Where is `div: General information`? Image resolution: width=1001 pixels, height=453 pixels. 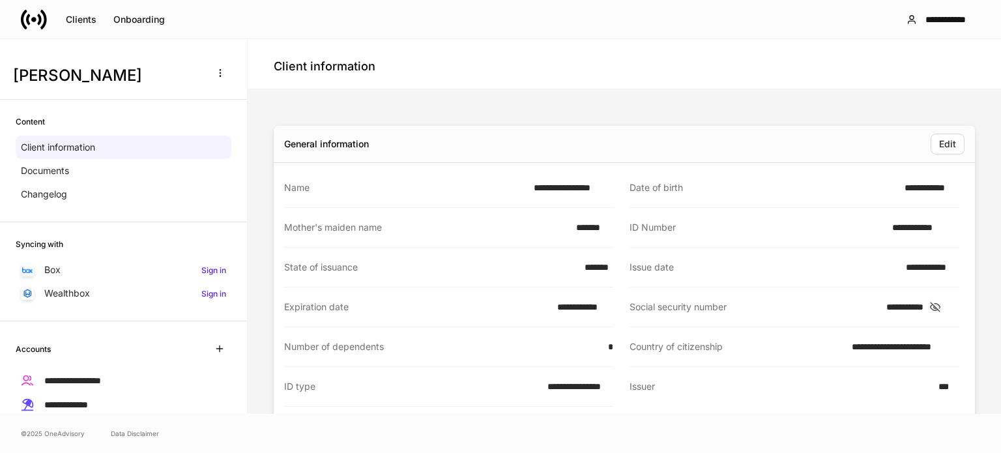 div: General information is located at coordinates (326, 144).